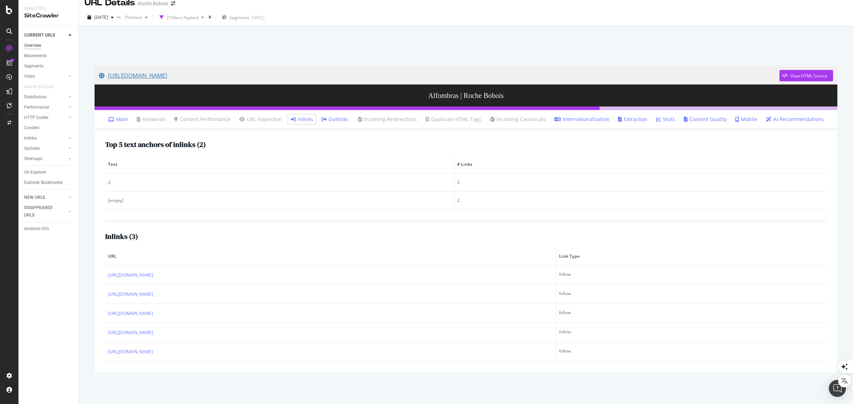 This screenshot has height=404, width=853. I want to click on div: Visits, so click(29, 76).